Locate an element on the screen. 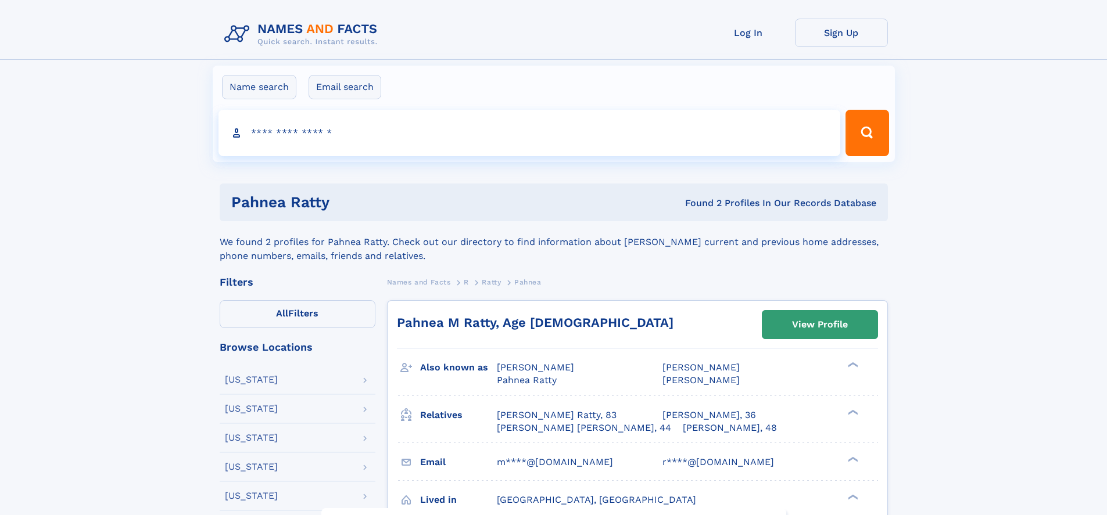 This screenshot has width=1107, height=515. a: Log In is located at coordinates (748, 33).